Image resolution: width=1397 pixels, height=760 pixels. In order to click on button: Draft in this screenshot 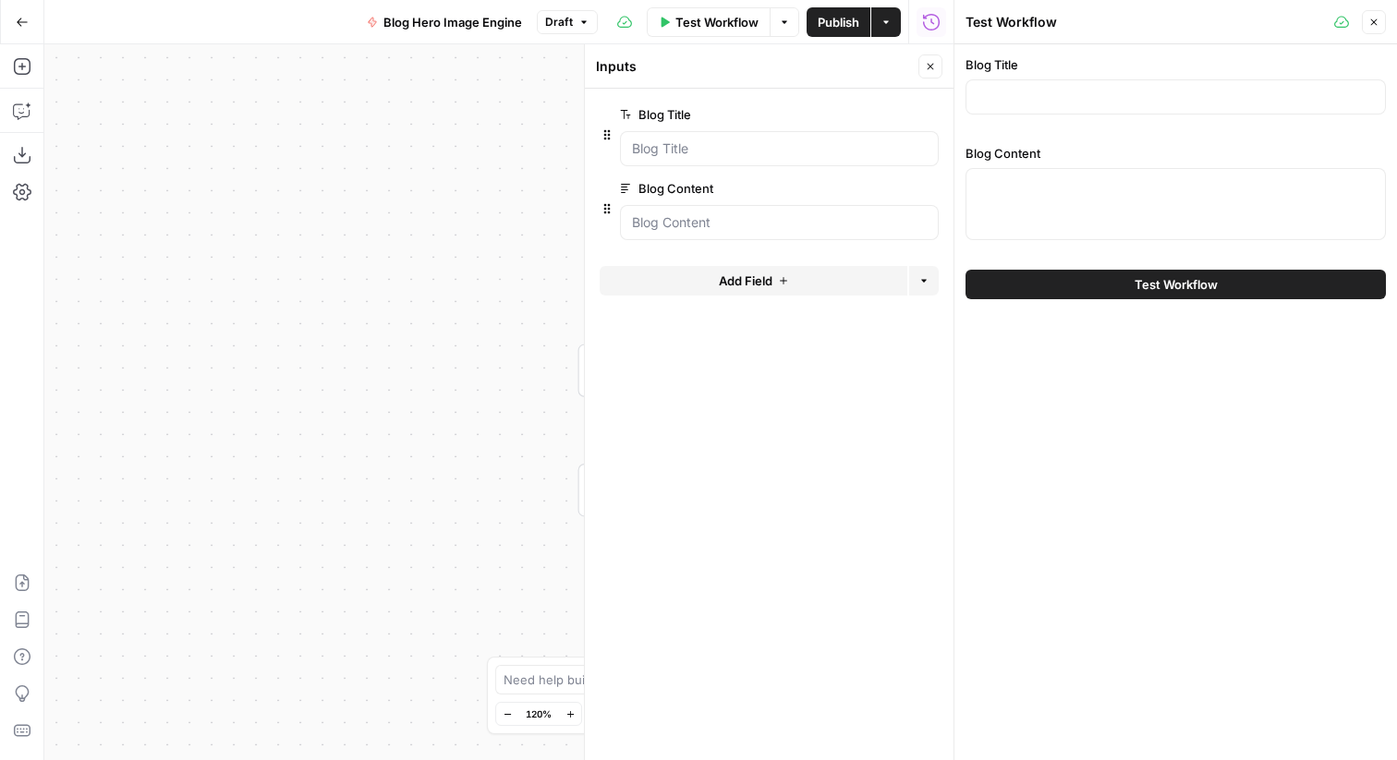, I will do `click(567, 22)`.